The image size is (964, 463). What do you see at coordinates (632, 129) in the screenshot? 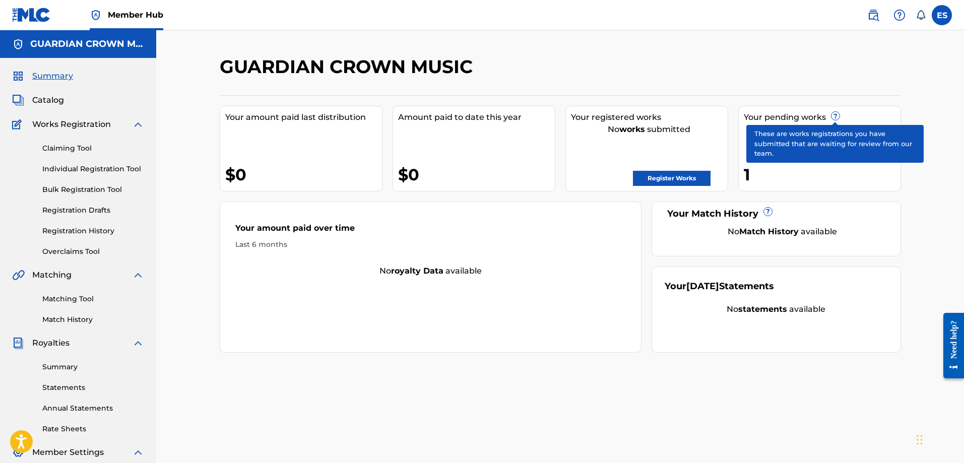
I see `strong: works` at bounding box center [632, 129].